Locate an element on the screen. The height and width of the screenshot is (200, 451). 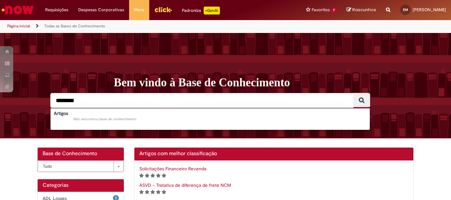
a: Solicitações Financeiro Revenda is located at coordinates (173, 169).